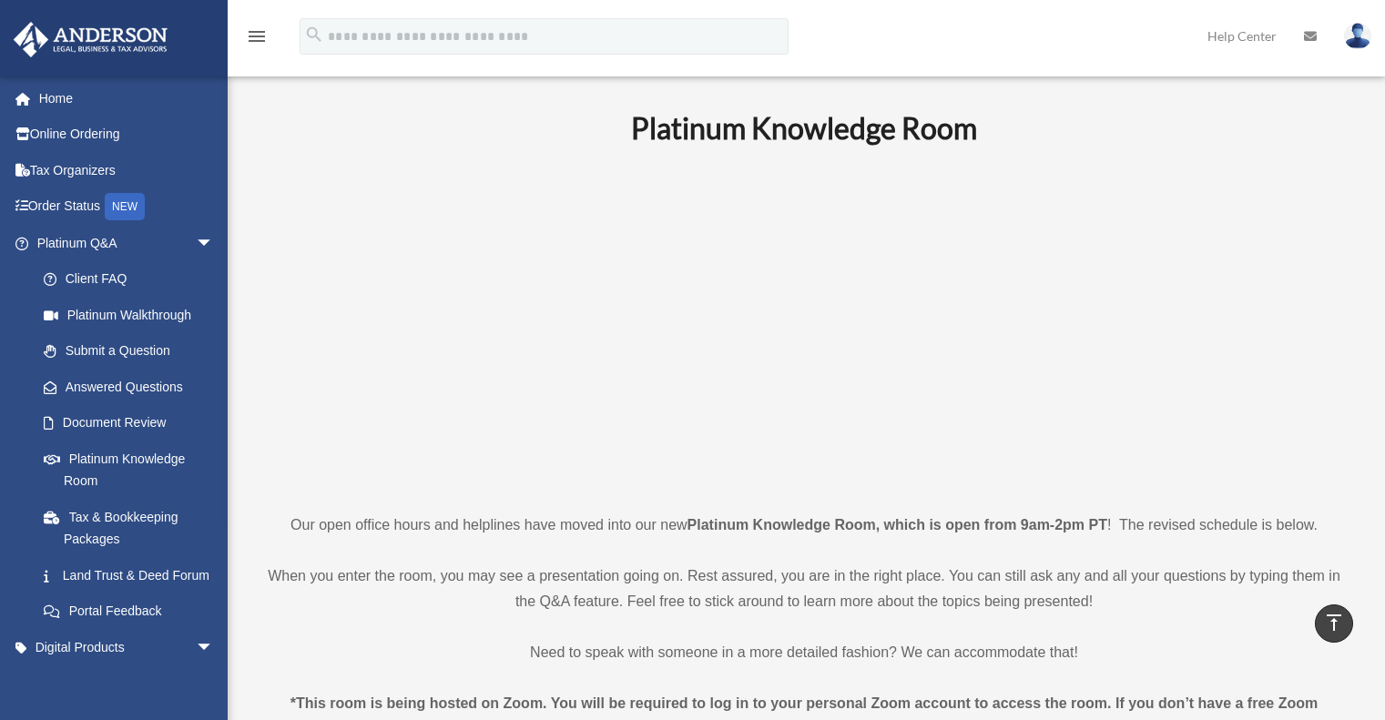 This screenshot has height=720, width=1385. Describe the element at coordinates (1357, 36) in the screenshot. I see `img: User Pic` at that location.